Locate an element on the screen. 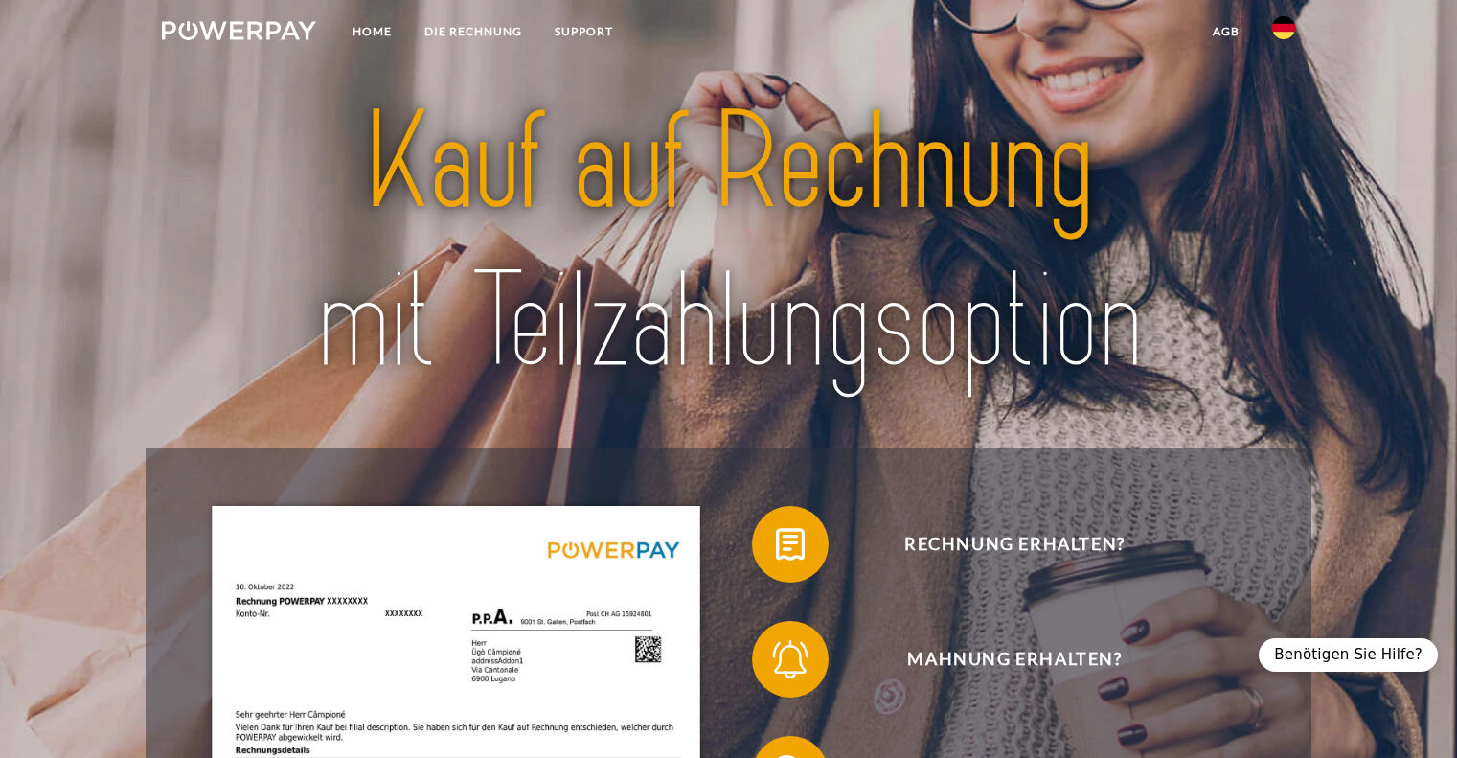 This screenshot has width=1457, height=758. span: Rechnung erhalten? is located at coordinates (1015, 544).